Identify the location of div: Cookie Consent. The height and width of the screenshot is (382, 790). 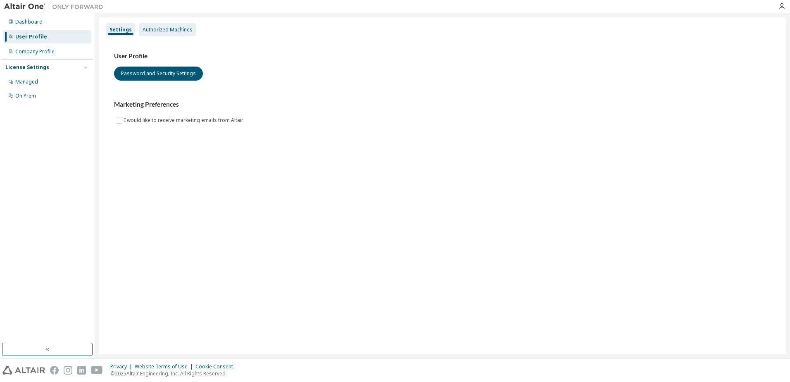
(217, 367).